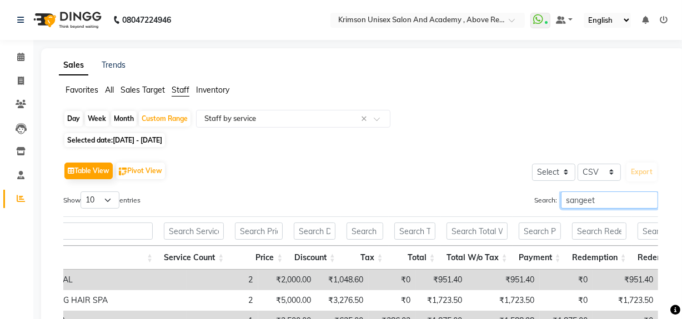 The width and height of the screenshot is (682, 319). Describe the element at coordinates (599, 231) in the screenshot. I see `input: Search Redemption` at that location.